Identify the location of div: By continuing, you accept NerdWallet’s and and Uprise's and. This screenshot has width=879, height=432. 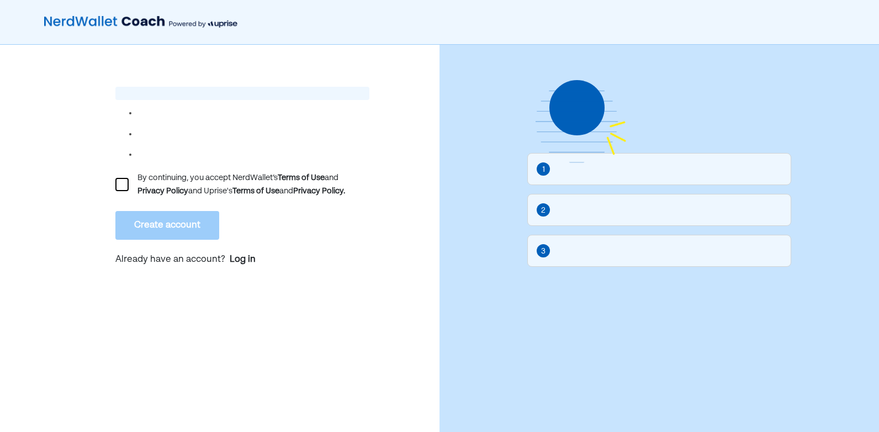
(253, 184).